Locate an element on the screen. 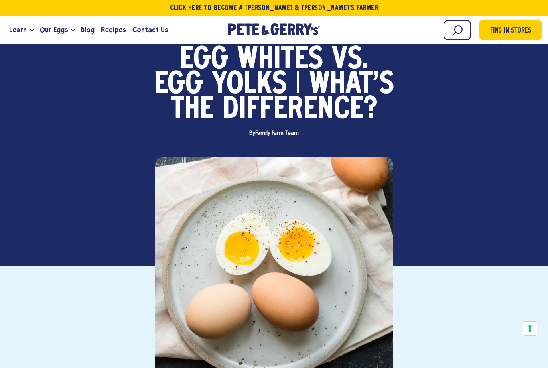 The width and height of the screenshot is (548, 368). span: By is located at coordinates (274, 133).